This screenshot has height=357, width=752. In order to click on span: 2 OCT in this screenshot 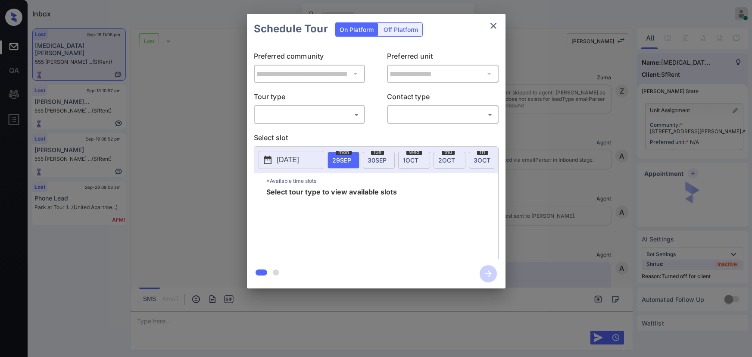, I will do `click(446, 160)`.